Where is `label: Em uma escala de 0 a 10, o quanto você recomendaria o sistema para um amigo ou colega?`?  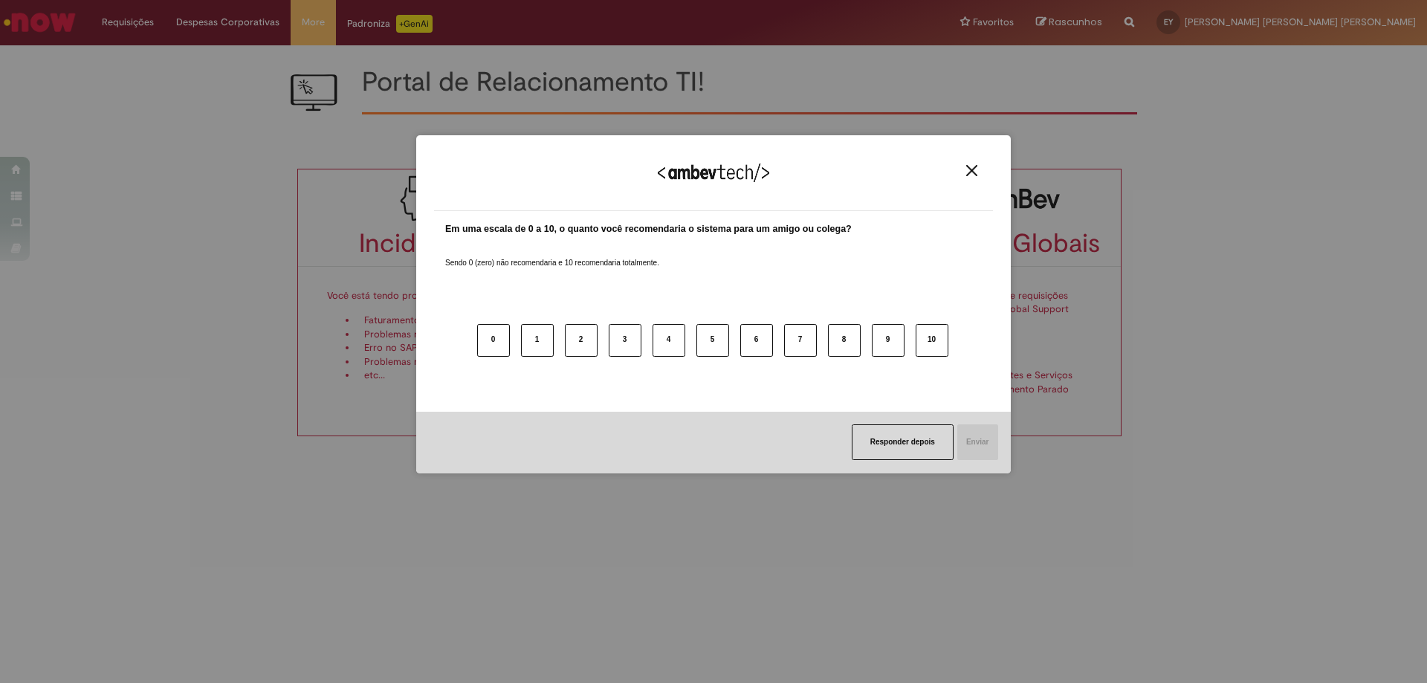
label: Em uma escala de 0 a 10, o quanto você recomendaria o sistema para um amigo ou colega? is located at coordinates (648, 229).